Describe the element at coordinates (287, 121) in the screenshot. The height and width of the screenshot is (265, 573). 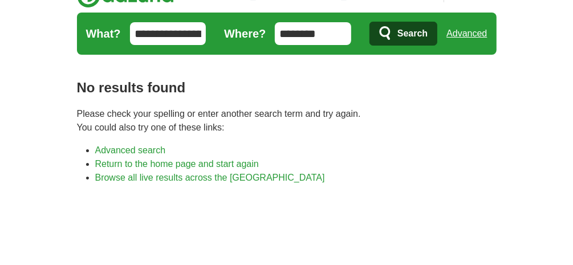
I see `p: Please check your spelling or enter another search term and try again. You could also try one of ...` at that location.